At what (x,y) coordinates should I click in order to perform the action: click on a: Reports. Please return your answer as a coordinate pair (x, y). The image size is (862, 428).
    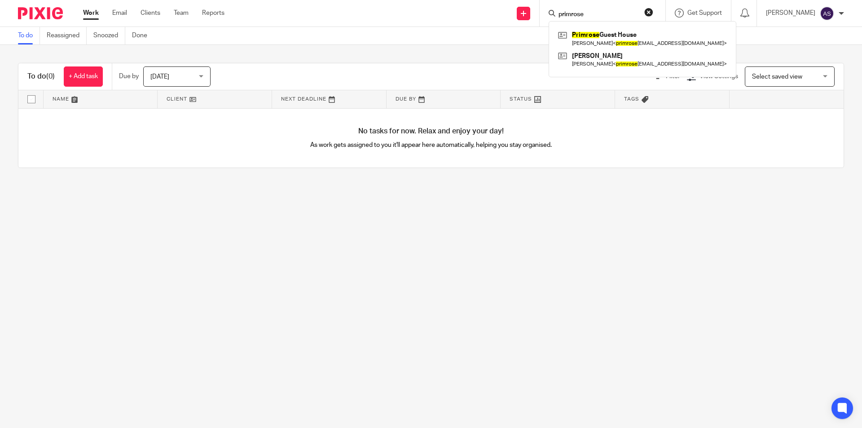
    Looking at the image, I should click on (213, 13).